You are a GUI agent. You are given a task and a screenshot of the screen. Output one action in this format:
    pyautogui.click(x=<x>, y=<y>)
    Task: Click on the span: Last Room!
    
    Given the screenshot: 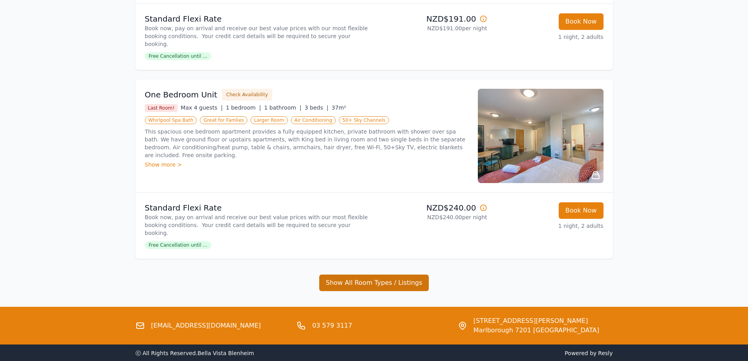 What is the action you would take?
    pyautogui.click(x=161, y=108)
    